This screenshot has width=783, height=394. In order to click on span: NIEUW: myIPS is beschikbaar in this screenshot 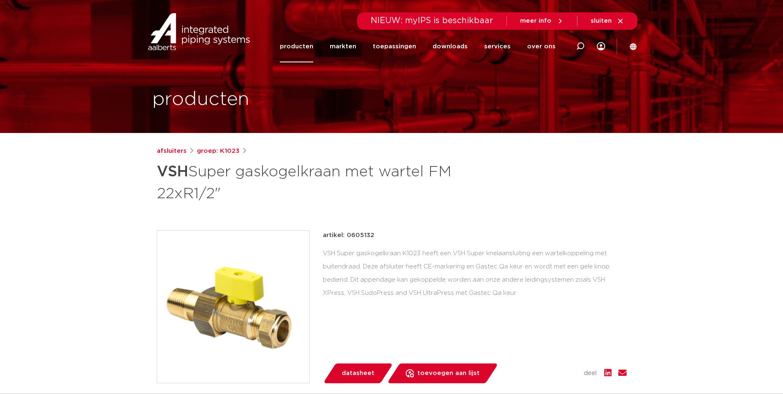, I will do `click(432, 21)`.